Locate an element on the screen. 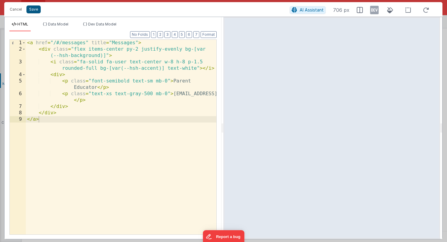  span: Dev Data Model is located at coordinates (102, 24).